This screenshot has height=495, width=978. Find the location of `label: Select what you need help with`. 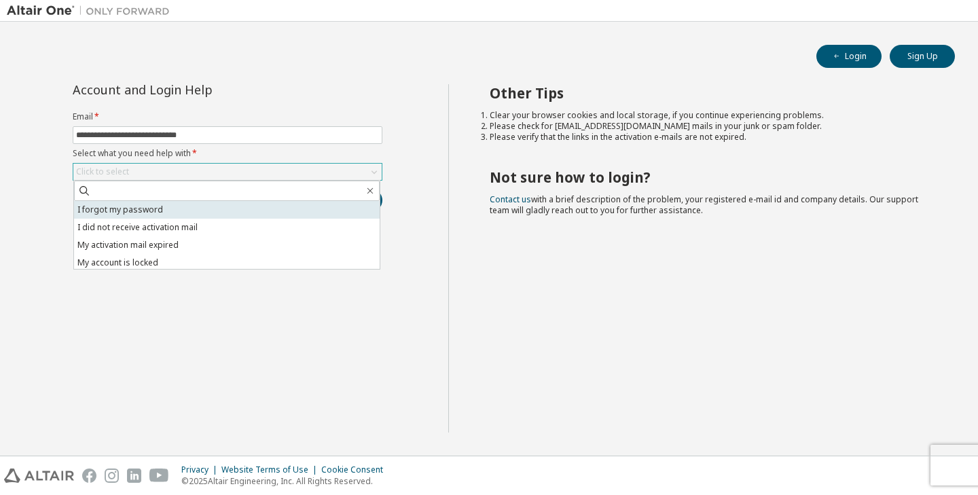

label: Select what you need help with is located at coordinates (228, 154).